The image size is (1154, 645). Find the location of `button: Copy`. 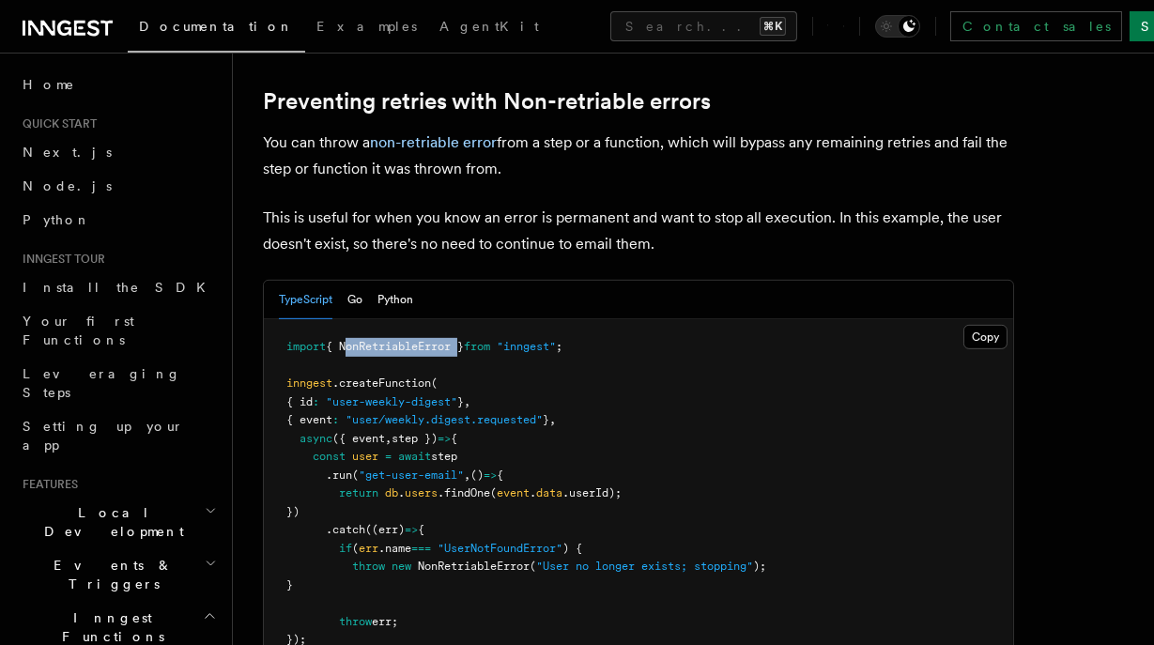

button: Copy is located at coordinates (985, 337).